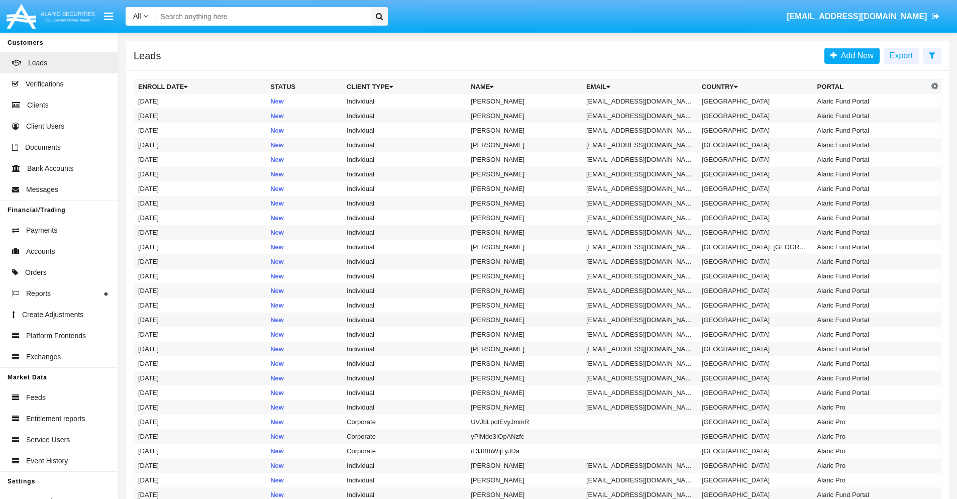  Describe the element at coordinates (901, 55) in the screenshot. I see `span: Export` at that location.